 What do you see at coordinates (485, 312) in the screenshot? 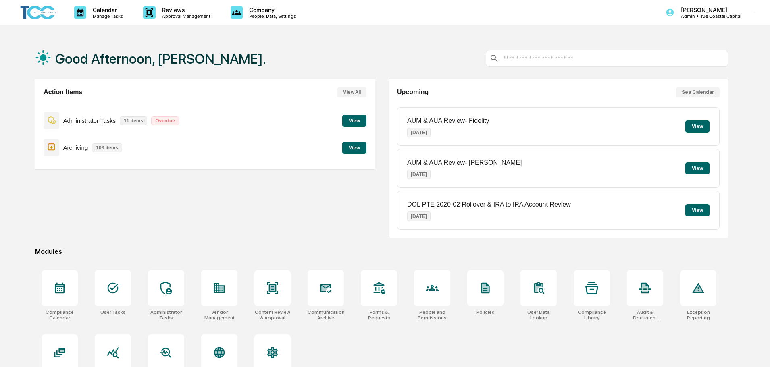
I see `div: Policies` at bounding box center [485, 312].